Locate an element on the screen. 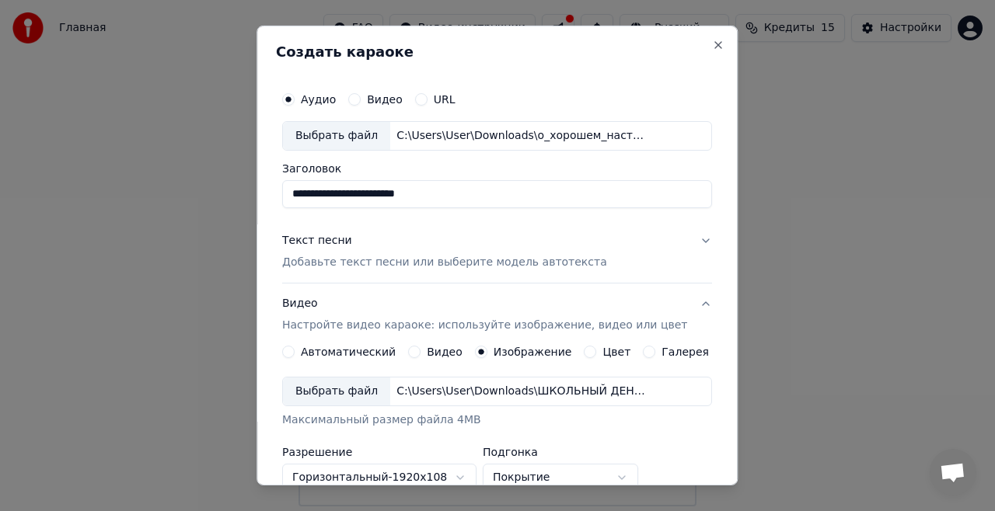 The width and height of the screenshot is (995, 511). label: Изображение is located at coordinates (532, 352).